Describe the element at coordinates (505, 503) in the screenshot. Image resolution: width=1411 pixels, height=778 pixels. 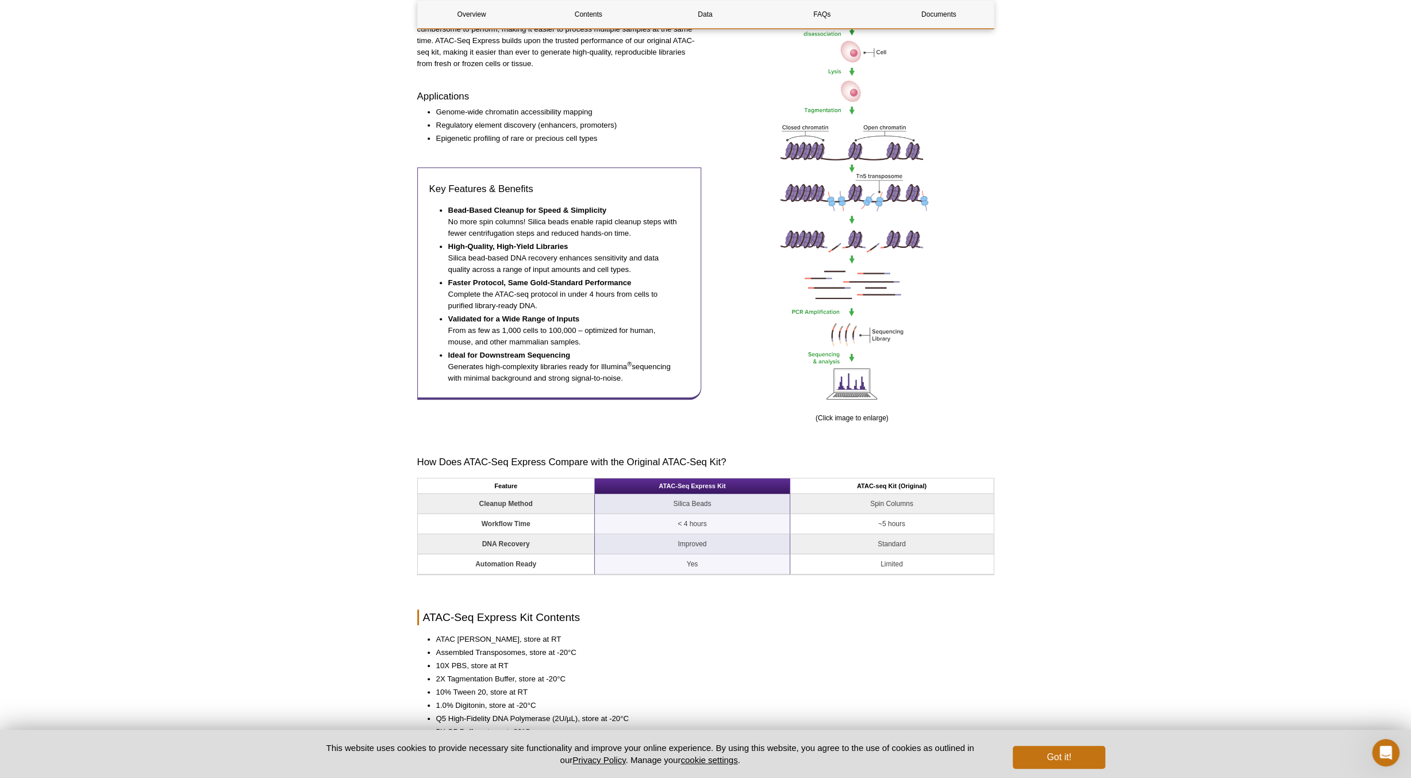
I see `strong: Cleanup Method` at that location.